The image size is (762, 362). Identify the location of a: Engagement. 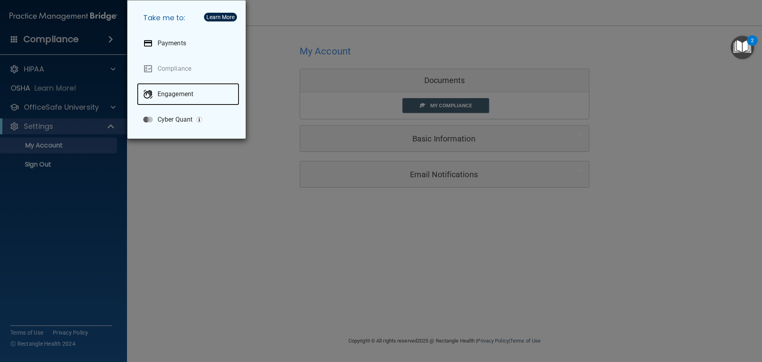
(188, 94).